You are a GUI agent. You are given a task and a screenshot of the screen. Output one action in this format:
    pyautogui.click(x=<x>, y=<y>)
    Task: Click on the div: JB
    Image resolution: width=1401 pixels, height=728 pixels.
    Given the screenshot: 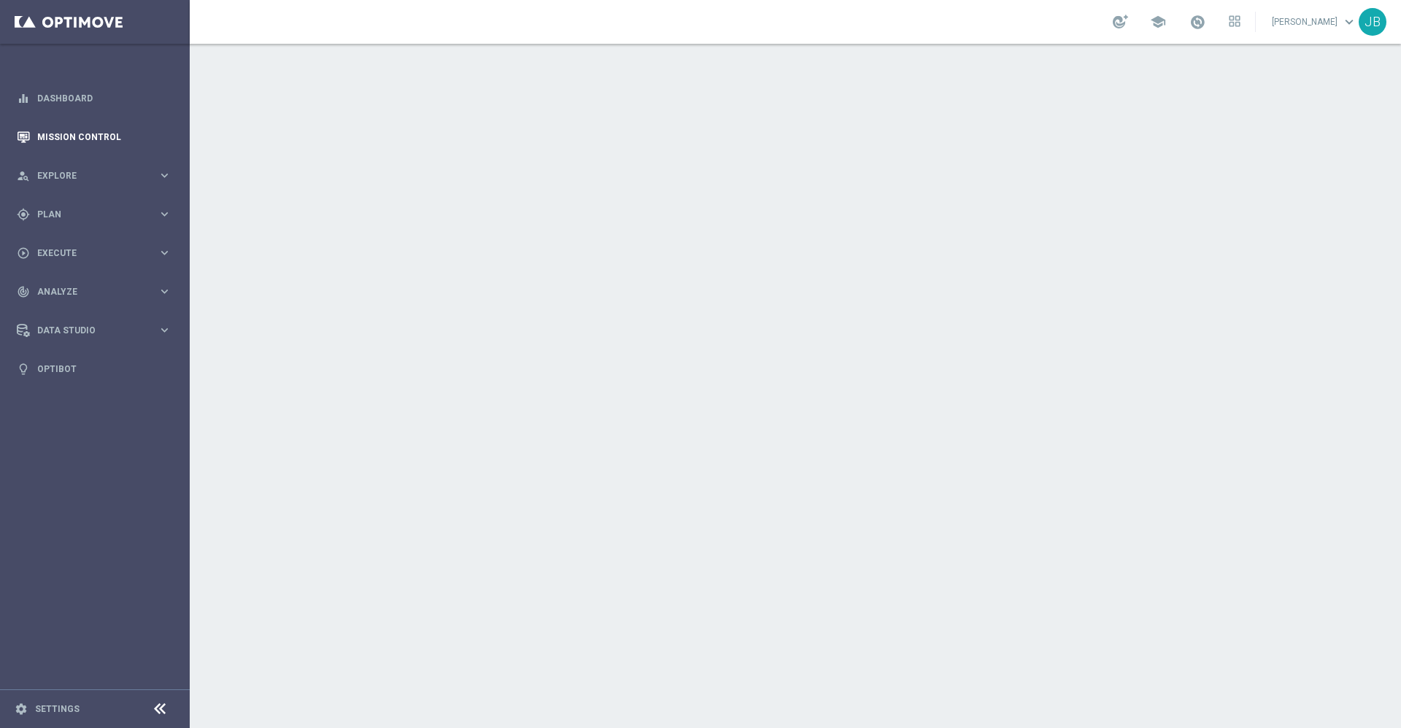 What is the action you would take?
    pyautogui.click(x=1373, y=22)
    